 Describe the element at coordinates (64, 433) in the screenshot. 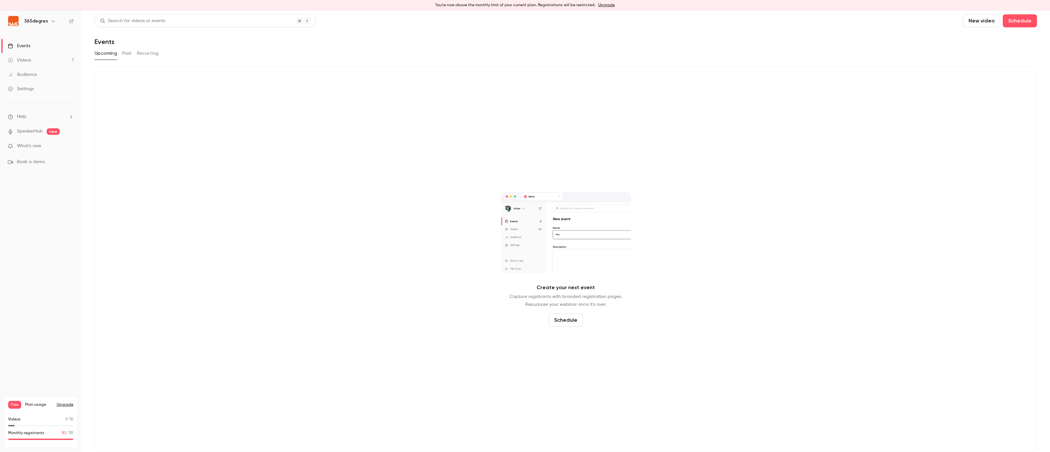

I see `span: 30` at that location.